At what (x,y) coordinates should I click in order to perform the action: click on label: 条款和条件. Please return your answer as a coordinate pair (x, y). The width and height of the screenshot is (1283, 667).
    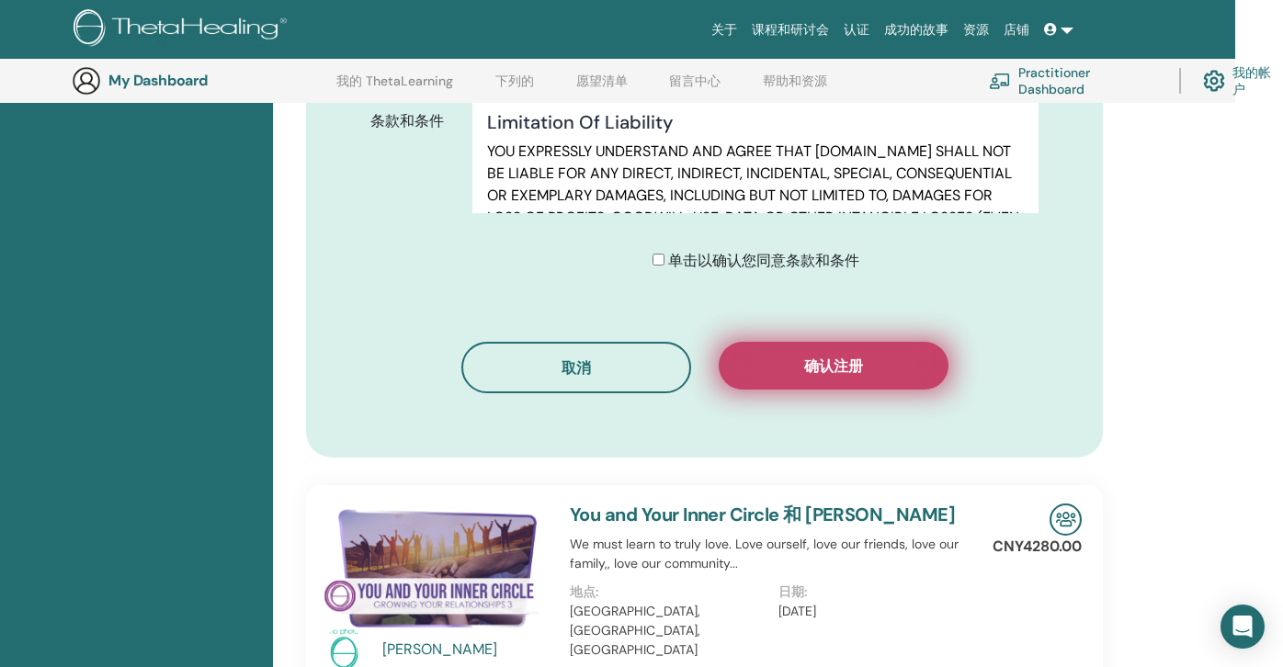
    Looking at the image, I should click on (415, 121).